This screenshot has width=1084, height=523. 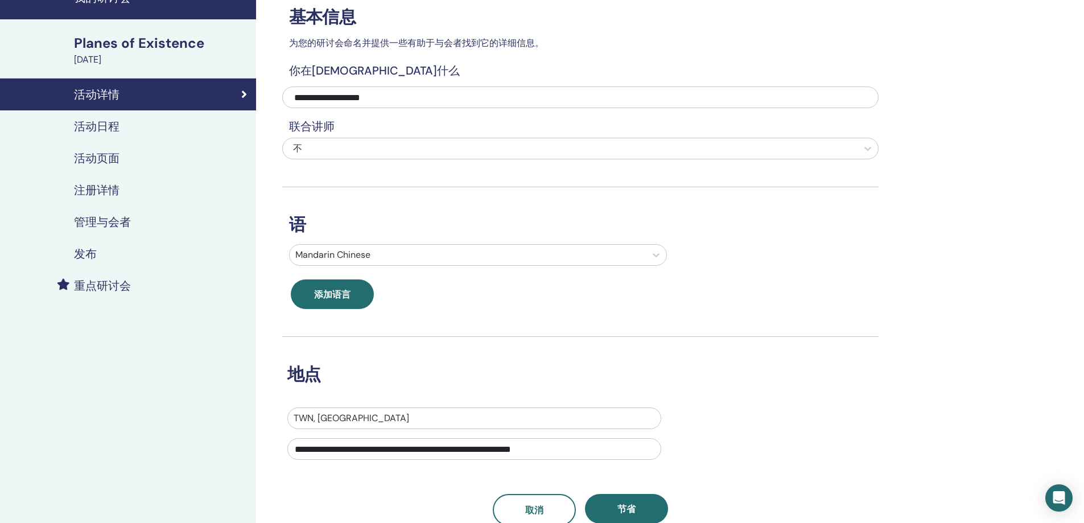 What do you see at coordinates (572, 374) in the screenshot?
I see `h3: 地点` at bounding box center [572, 374].